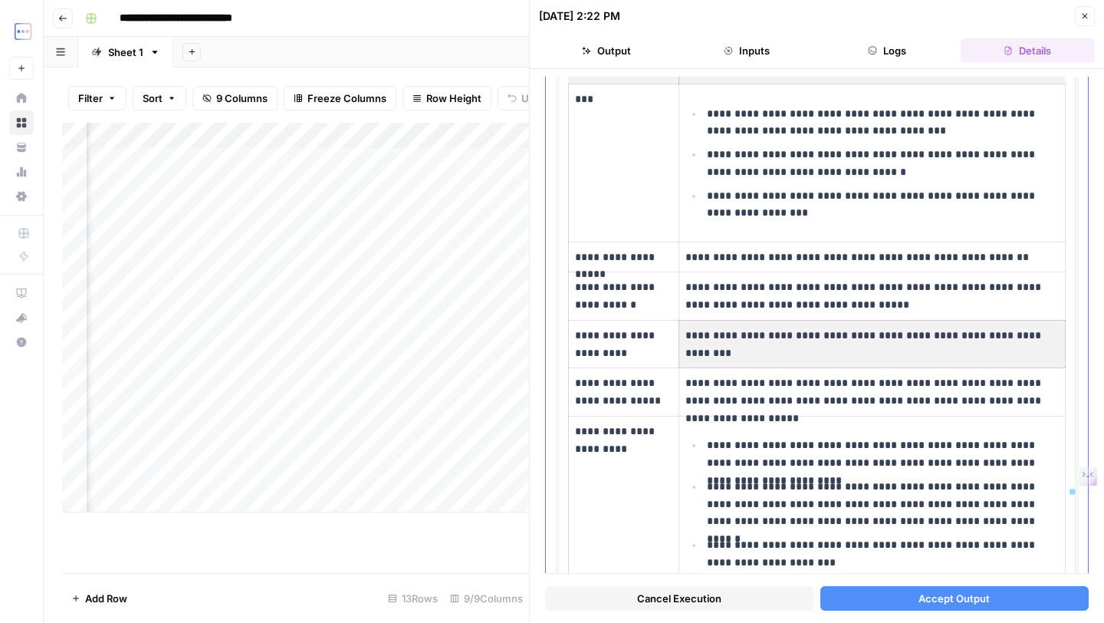 The image size is (1104, 623). What do you see at coordinates (21, 293) in the screenshot?
I see `a: AirOps Academy` at bounding box center [21, 293].